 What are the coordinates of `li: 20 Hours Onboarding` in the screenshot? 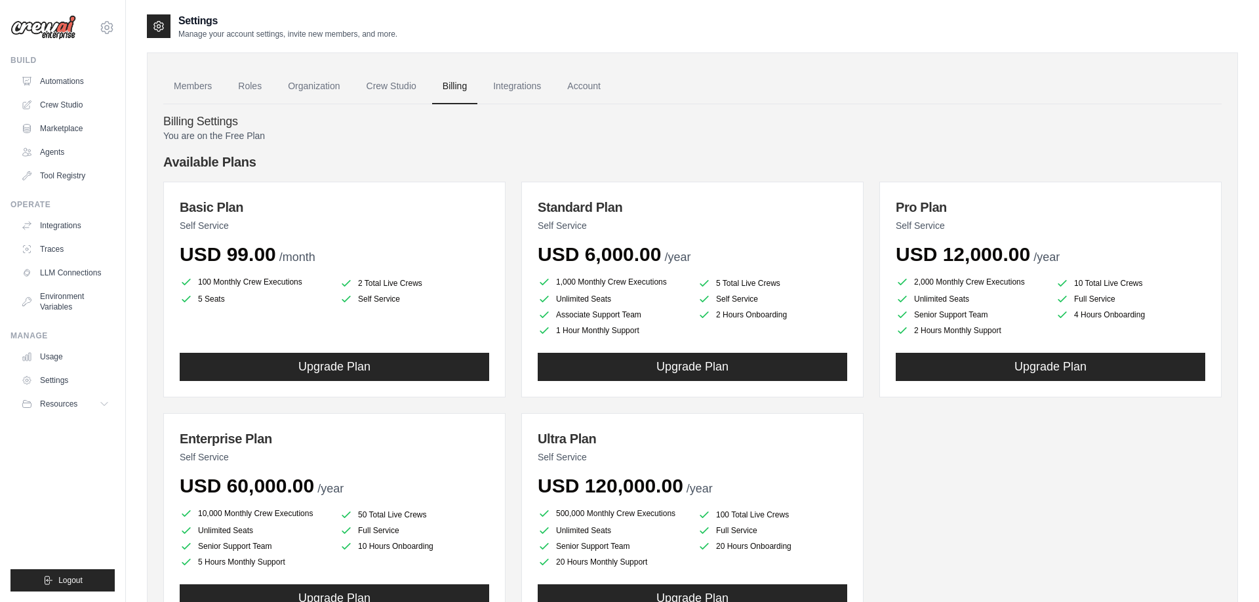 It's located at (772, 546).